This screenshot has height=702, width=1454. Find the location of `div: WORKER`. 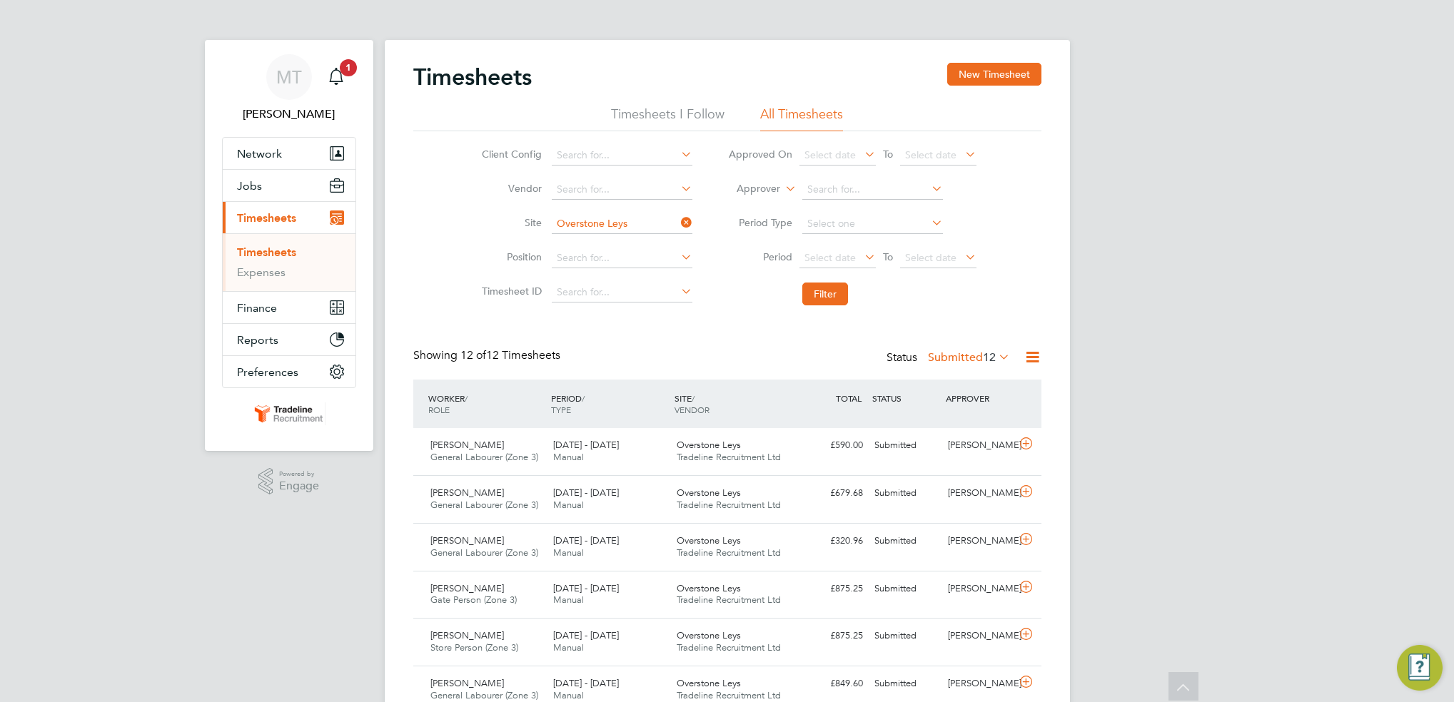

div: WORKER is located at coordinates (486, 404).